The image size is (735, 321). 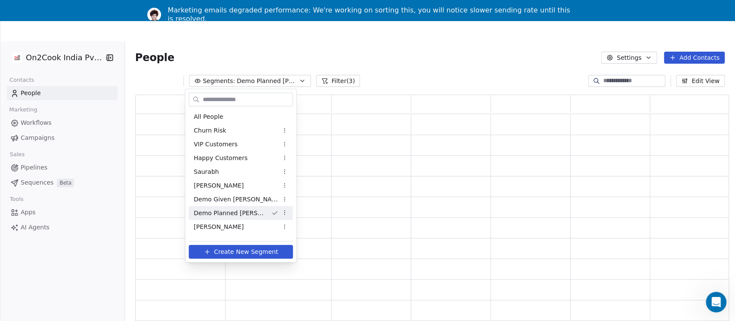 What do you see at coordinates (220, 158) in the screenshot?
I see `span: Happy Customers` at bounding box center [220, 158].